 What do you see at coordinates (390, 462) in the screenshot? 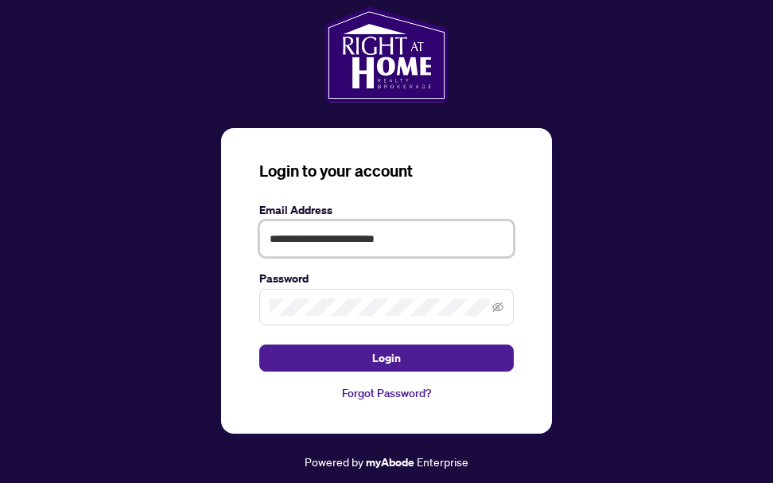
I see `a: myAbode` at bounding box center [390, 462].